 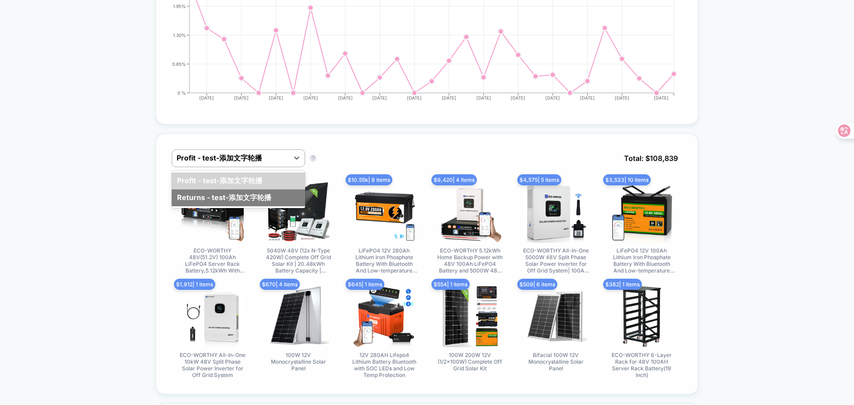 I want to click on span: ECO-WORTHY All-In-One 10kW 48V Split Phase Solar Power Inverter for Off Grid System, so click(x=213, y=365).